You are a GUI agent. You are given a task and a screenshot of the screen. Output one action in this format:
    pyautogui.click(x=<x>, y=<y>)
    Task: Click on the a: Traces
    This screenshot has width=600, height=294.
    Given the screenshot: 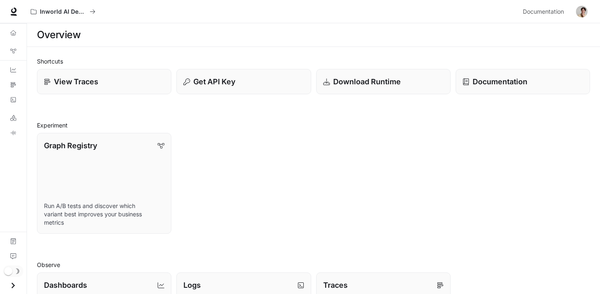 What is the action you would take?
    pyautogui.click(x=13, y=85)
    